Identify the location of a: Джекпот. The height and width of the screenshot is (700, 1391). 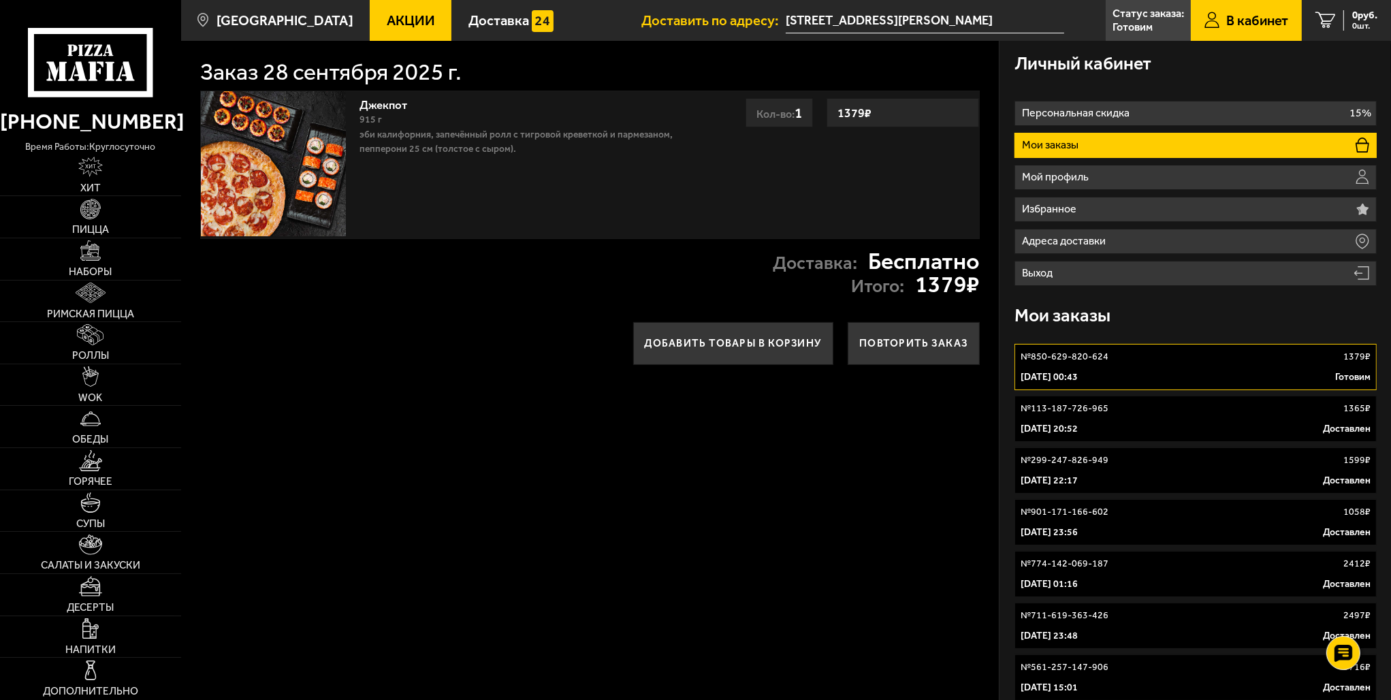
(390, 103).